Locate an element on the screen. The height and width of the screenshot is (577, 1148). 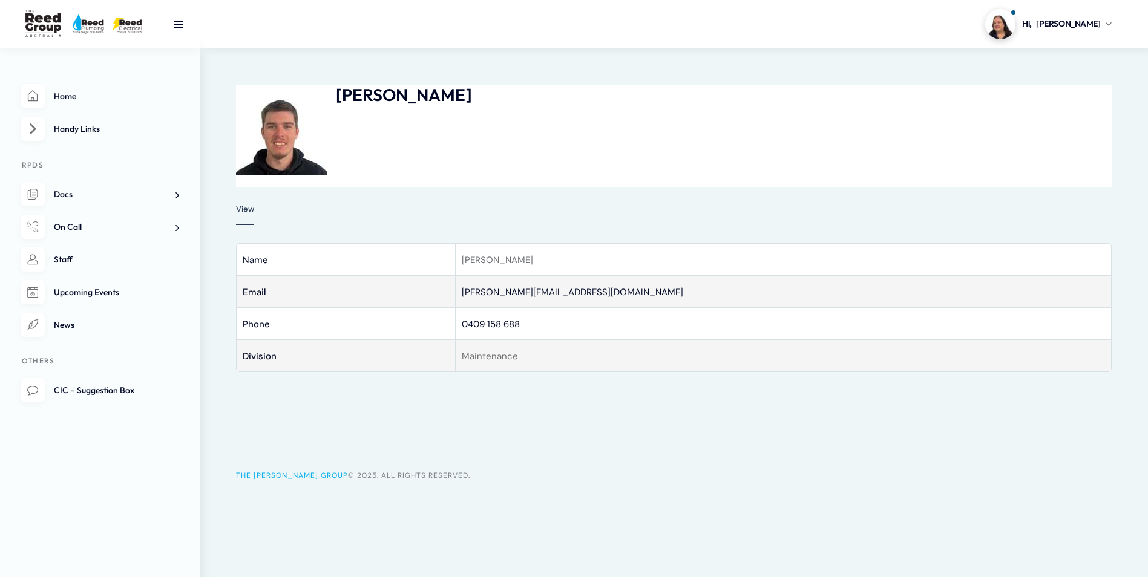
td: Phone is located at coordinates (345, 323).